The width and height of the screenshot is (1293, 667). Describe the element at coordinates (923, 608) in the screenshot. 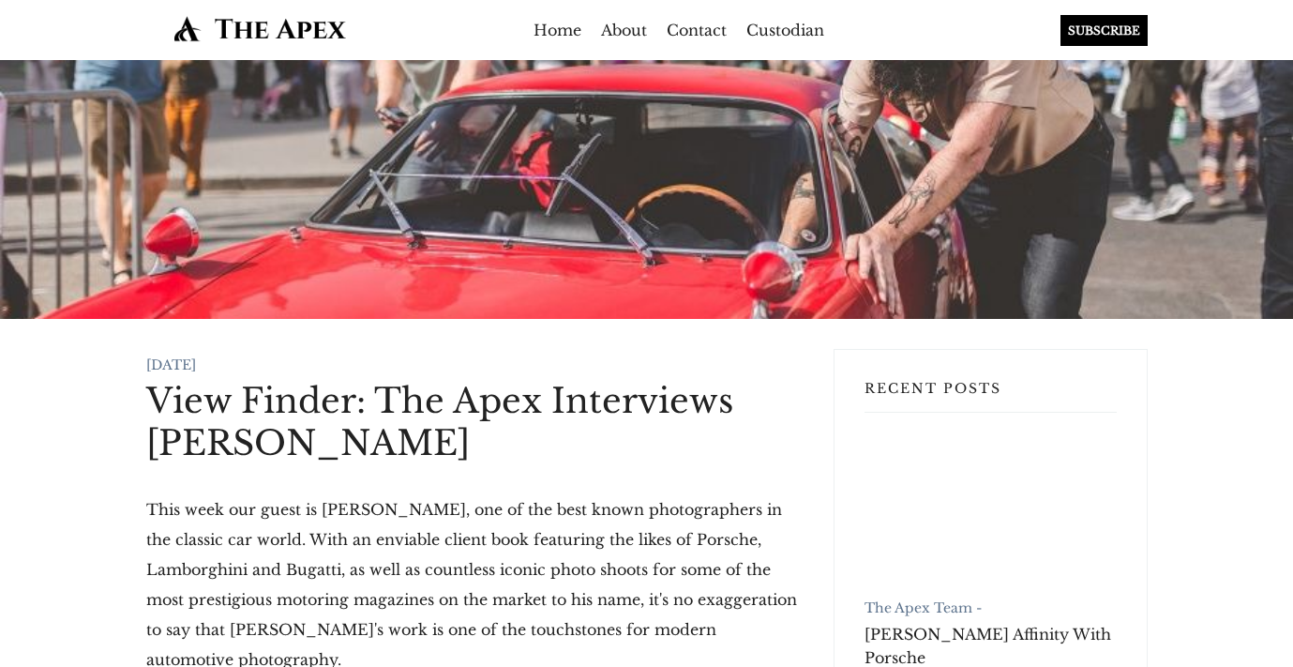

I see `a: The Apex Team -` at that location.